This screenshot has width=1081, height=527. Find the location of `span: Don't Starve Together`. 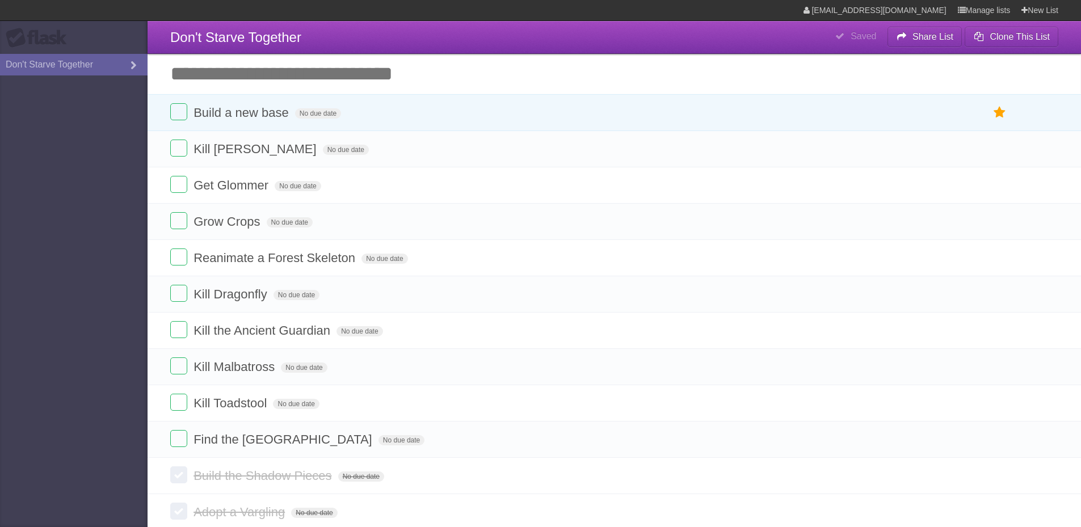

span: Don't Starve Together is located at coordinates (236, 37).